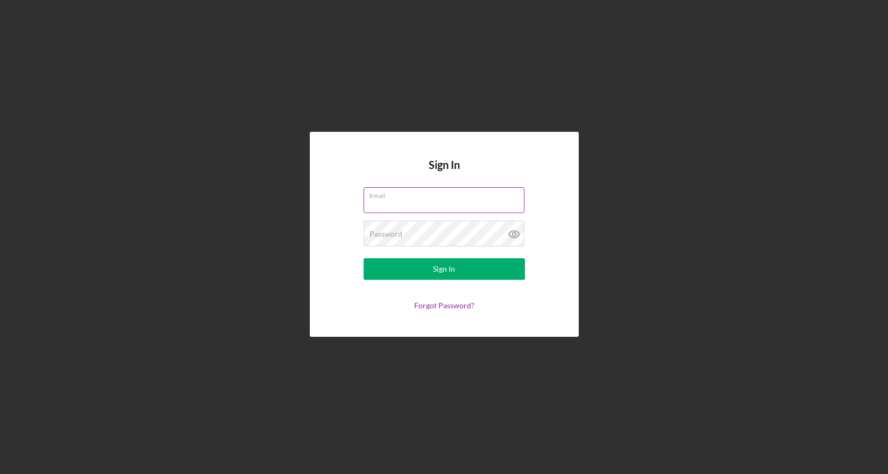 This screenshot has width=888, height=474. What do you see at coordinates (444, 269) in the screenshot?
I see `div: Sign In` at bounding box center [444, 269].